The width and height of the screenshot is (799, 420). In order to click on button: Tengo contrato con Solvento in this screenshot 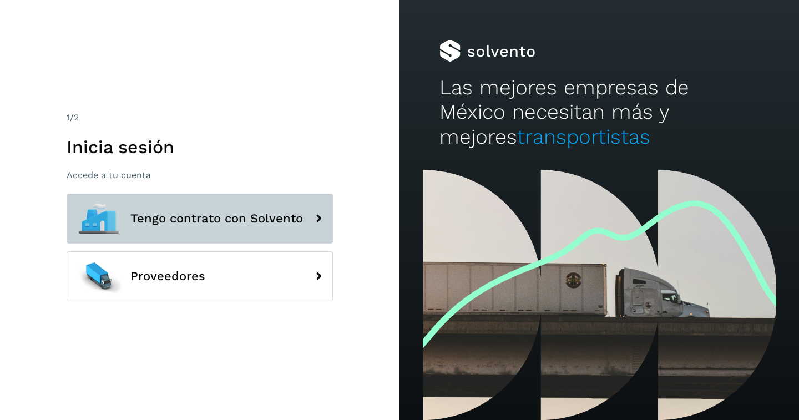, I will do `click(200, 219)`.